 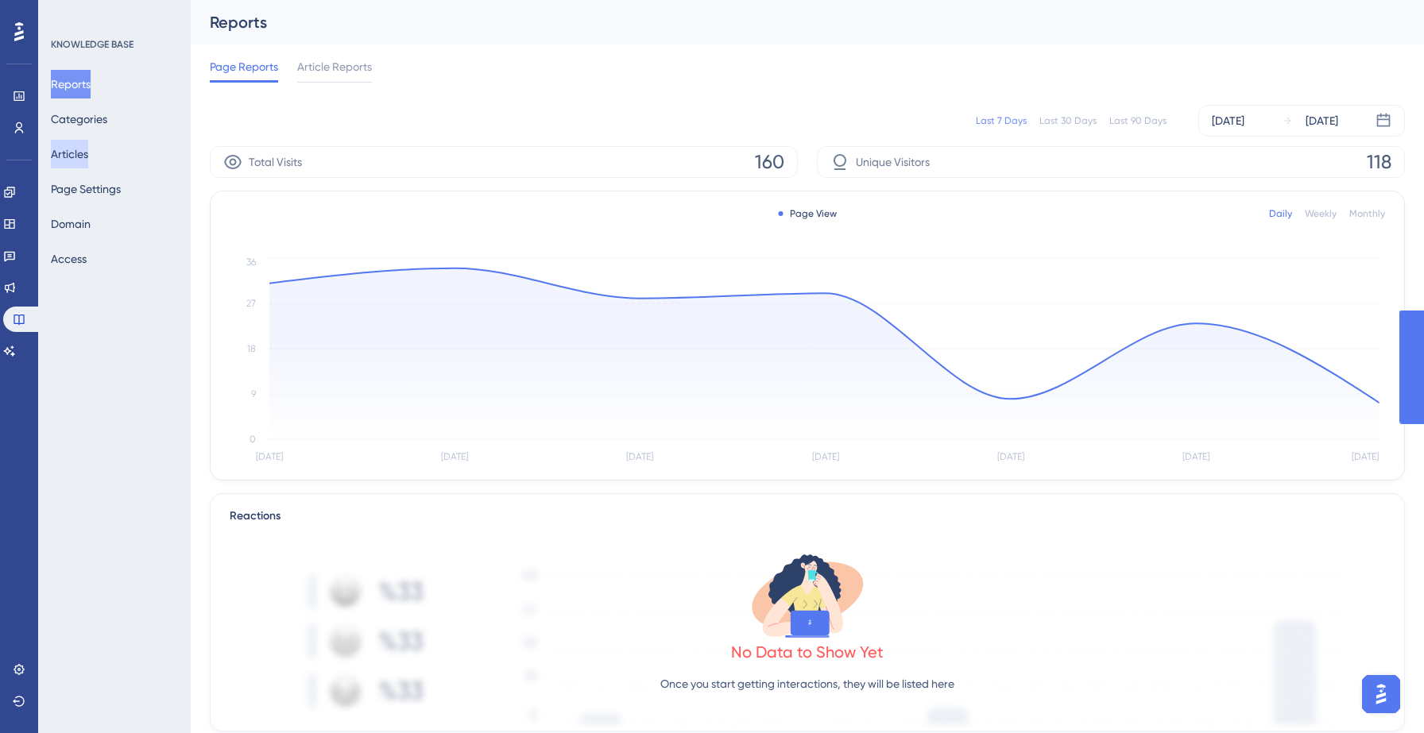 I want to click on div: Last 7 Days, so click(x=1001, y=121).